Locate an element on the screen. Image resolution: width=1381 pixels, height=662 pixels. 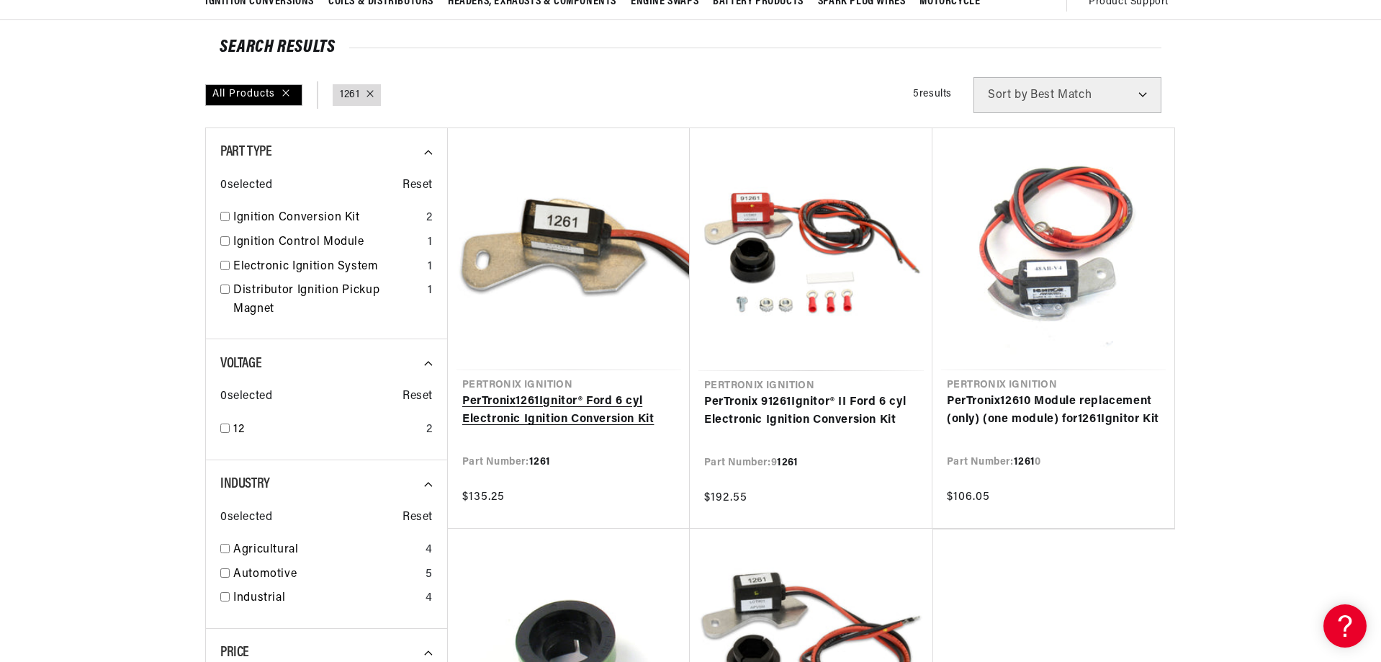
div: SEARCH RESULTS is located at coordinates (691, 48).